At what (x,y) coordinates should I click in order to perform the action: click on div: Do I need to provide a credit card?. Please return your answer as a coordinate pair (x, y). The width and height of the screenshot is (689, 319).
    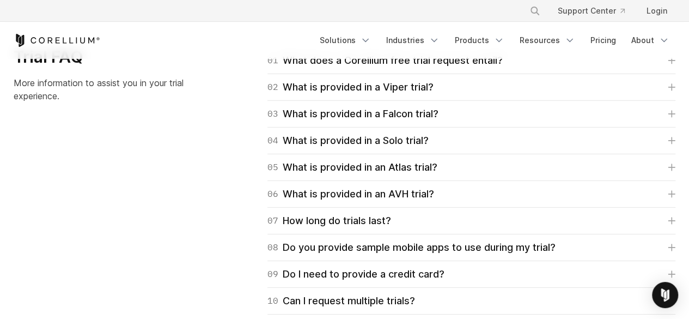
    Looking at the image, I should click on (356, 274).